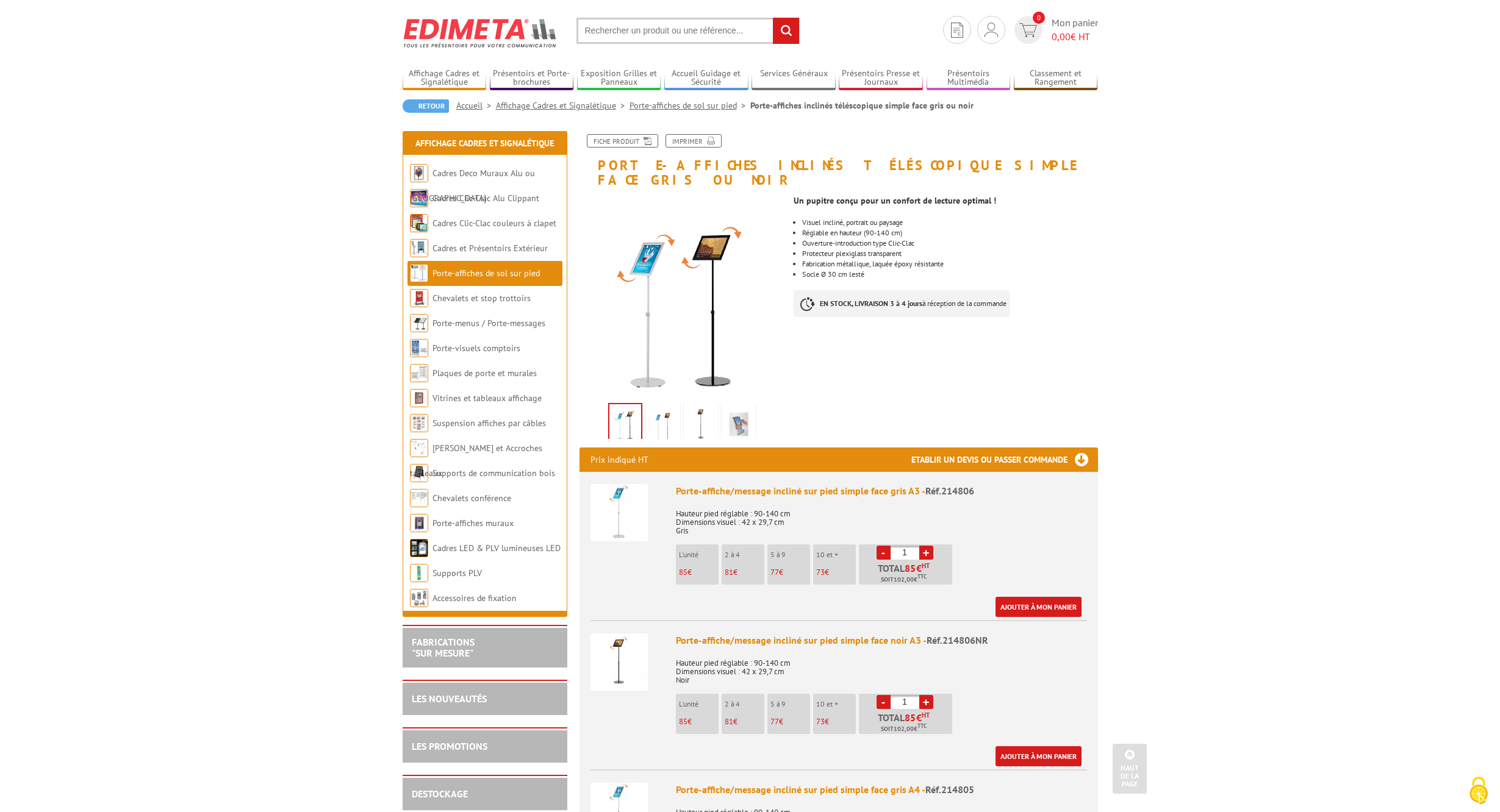  What do you see at coordinates (882, 790) in the screenshot?
I see `div: Porte-affiche/message incliné sur pied simple face gris A4 -` at bounding box center [882, 790].